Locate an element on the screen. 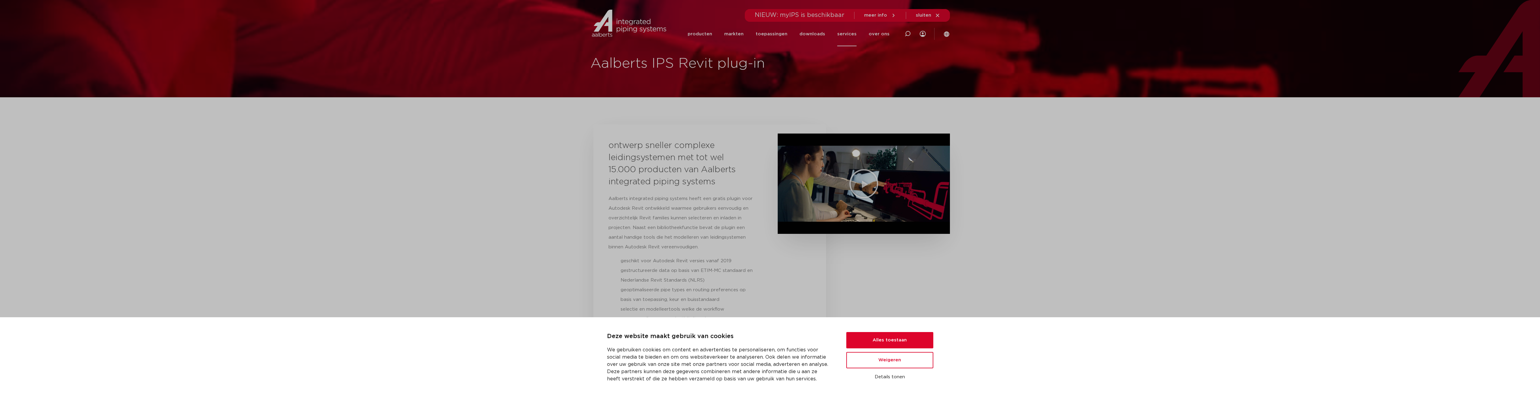 The image size is (1540, 397). li: geoptimaliseerde pipe types en routing preferences op basis van toepassing, keur en buisstandaard is located at coordinates (688, 295).